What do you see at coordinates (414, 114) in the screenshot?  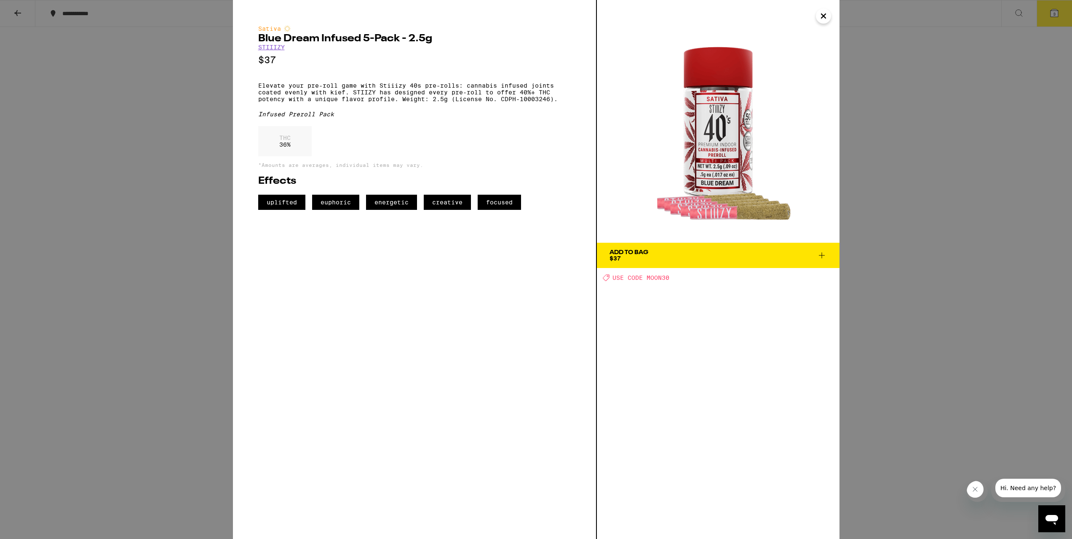 I see `div: Infused Preroll Pack` at bounding box center [414, 114].